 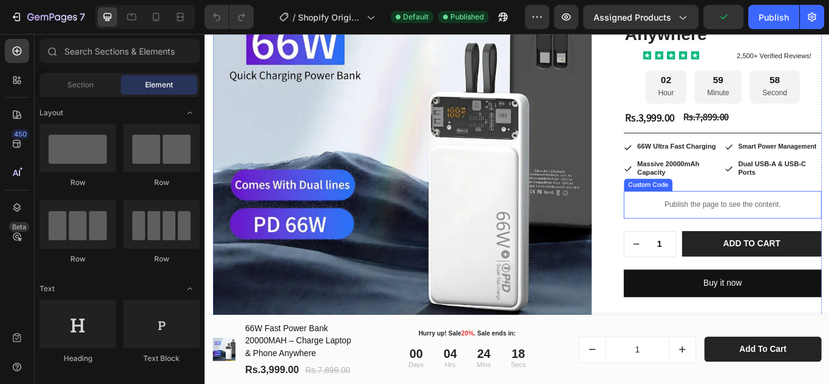 What do you see at coordinates (664, 54) in the screenshot?
I see `div: 58` at bounding box center [664, 54].